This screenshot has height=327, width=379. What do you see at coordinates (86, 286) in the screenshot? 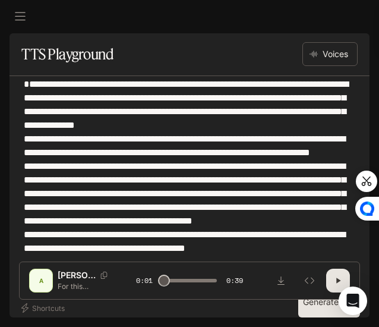
I see `p: For this experiment, we will use the following materials: an electrometer that provides voltage a...` at bounding box center [86, 286].